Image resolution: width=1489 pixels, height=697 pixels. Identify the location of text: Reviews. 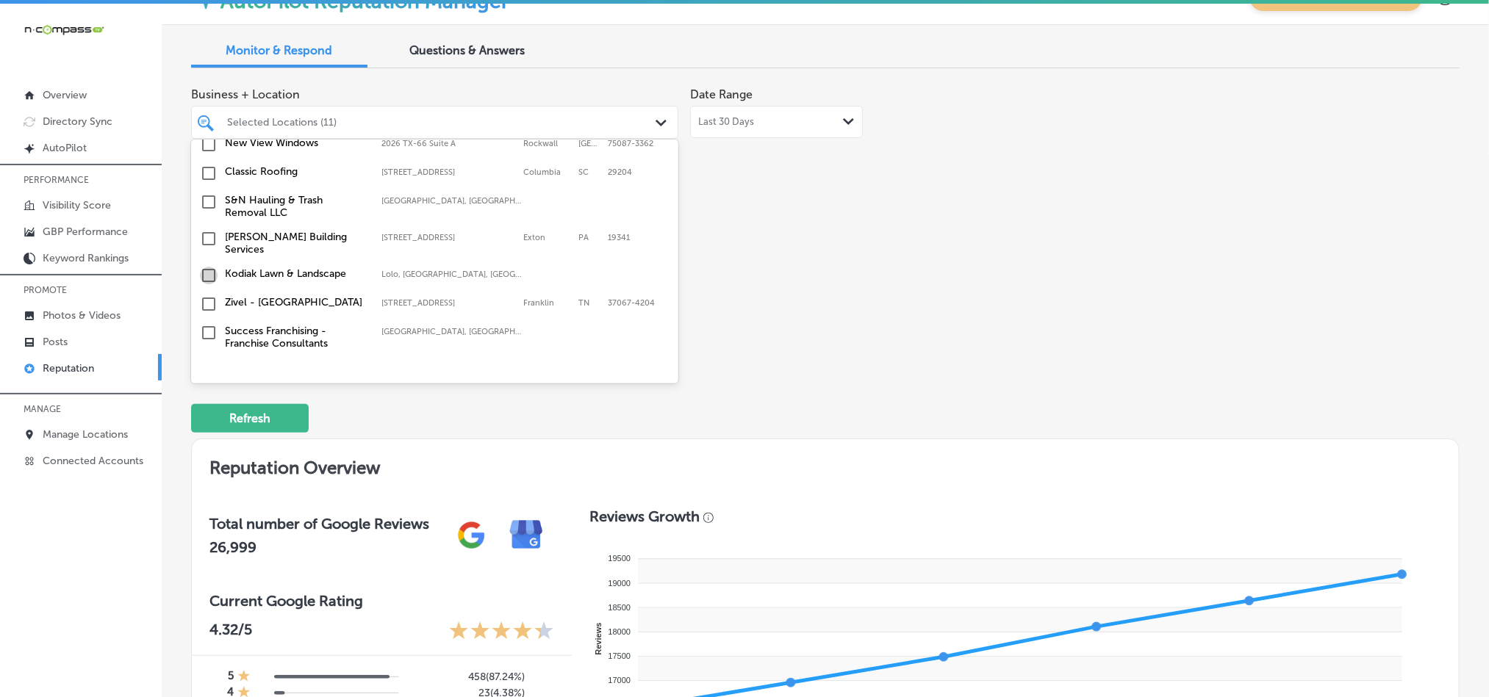
(598, 639).